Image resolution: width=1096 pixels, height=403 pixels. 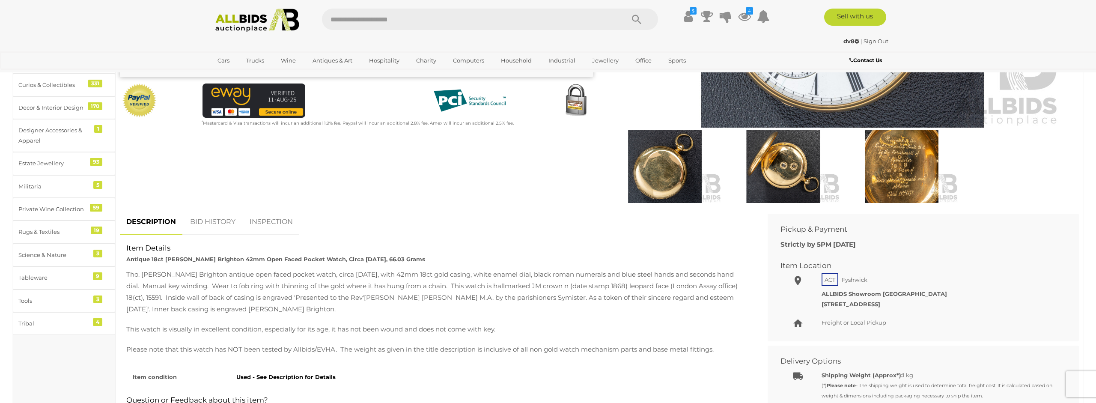 I want to click on img: Allbids.com.au, so click(x=257, y=20).